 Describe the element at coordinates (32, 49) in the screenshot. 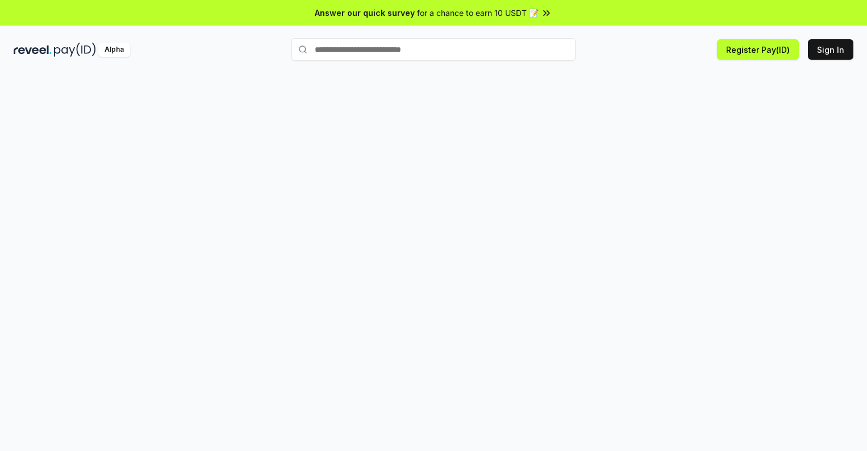

I see `img: reveel_dark` at that location.